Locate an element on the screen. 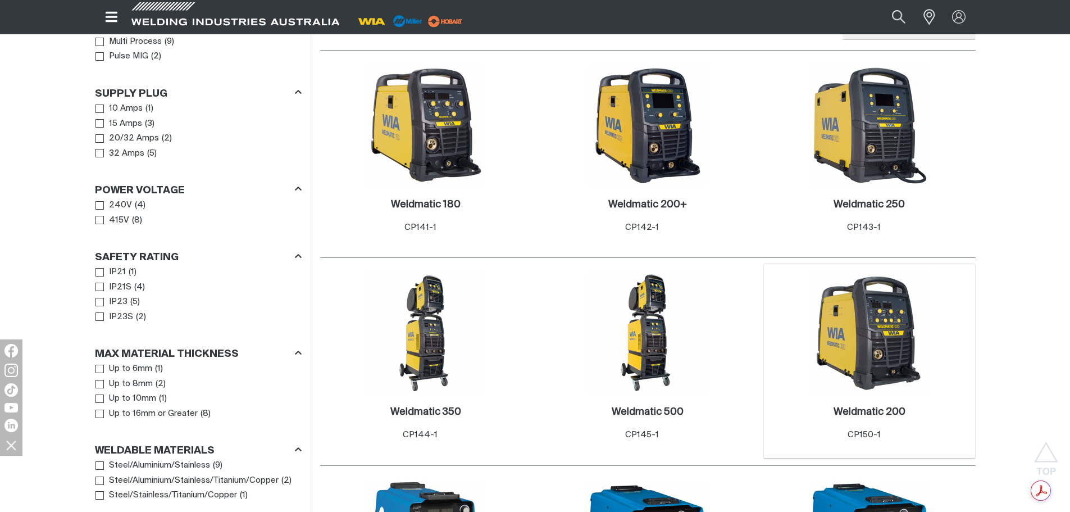 This screenshot has height=512, width=1070. span: Up to 6mm is located at coordinates (130, 368).